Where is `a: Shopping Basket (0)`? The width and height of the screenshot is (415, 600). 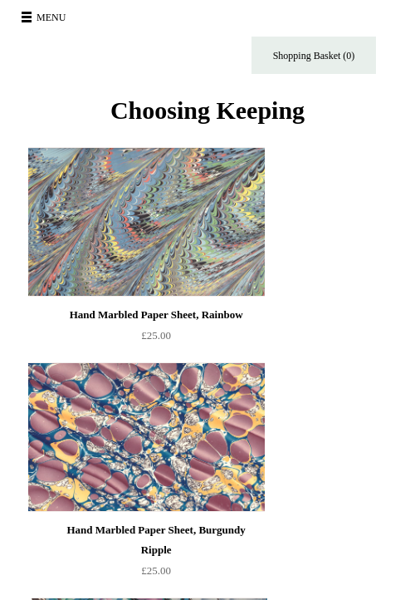 a: Shopping Basket (0) is located at coordinates (314, 55).